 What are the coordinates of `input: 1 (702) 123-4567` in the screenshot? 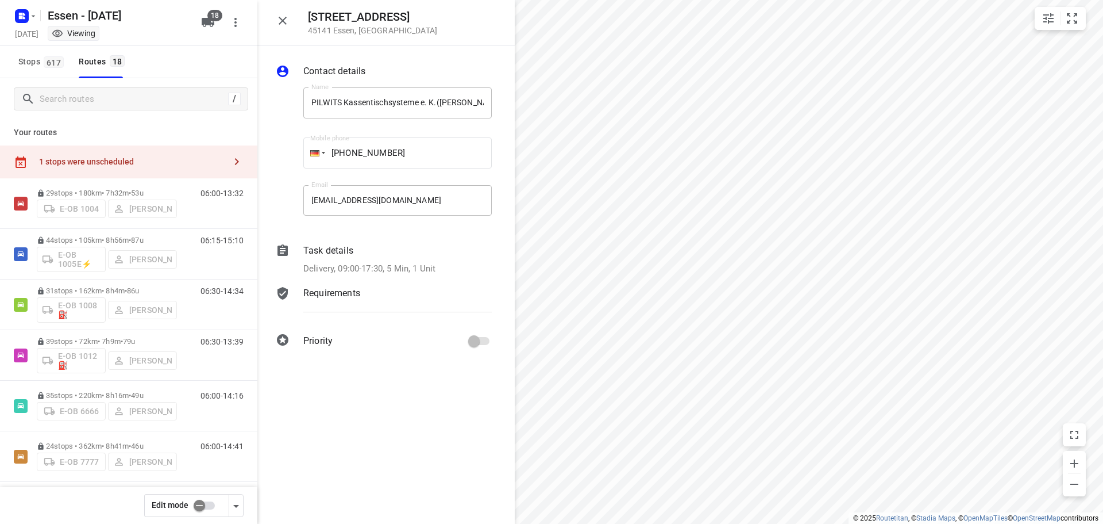 It's located at (398, 153).